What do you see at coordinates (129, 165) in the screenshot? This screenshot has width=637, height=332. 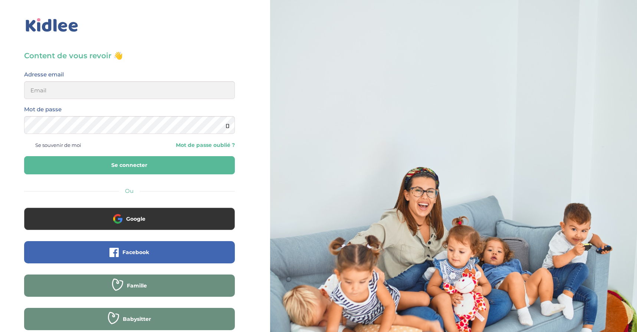 I see `button: Se connecter` at bounding box center [129, 165].